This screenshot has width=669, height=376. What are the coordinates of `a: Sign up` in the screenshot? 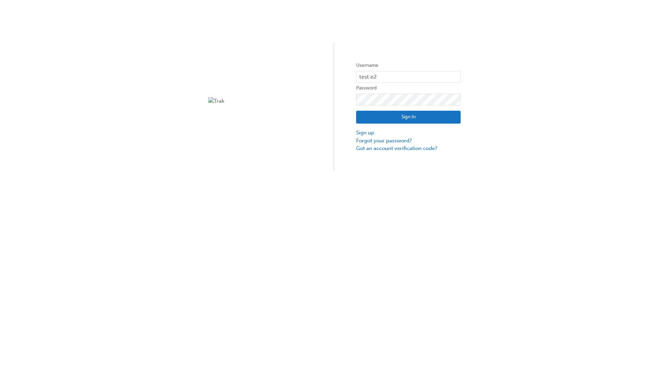 It's located at (408, 133).